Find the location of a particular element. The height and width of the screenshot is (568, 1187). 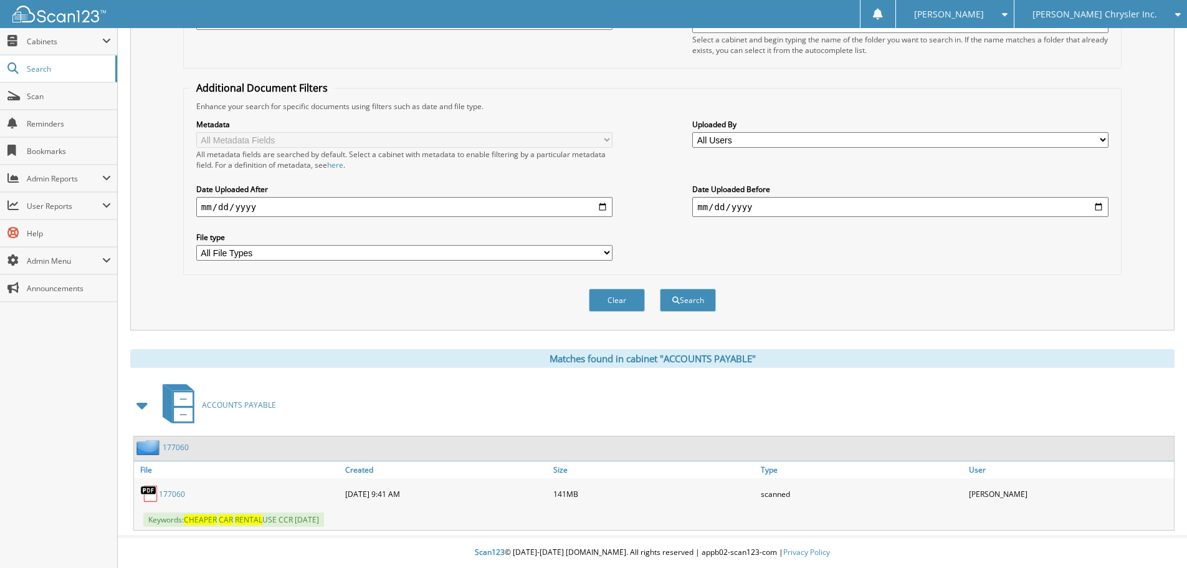

div: All metadata fields are searched by default. Select a cabinet with metadata to enable filtering b... is located at coordinates (404, 160).